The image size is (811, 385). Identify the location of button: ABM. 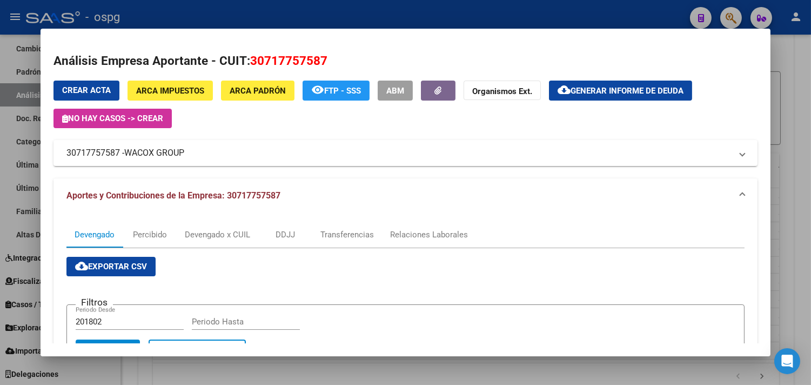
(395, 90).